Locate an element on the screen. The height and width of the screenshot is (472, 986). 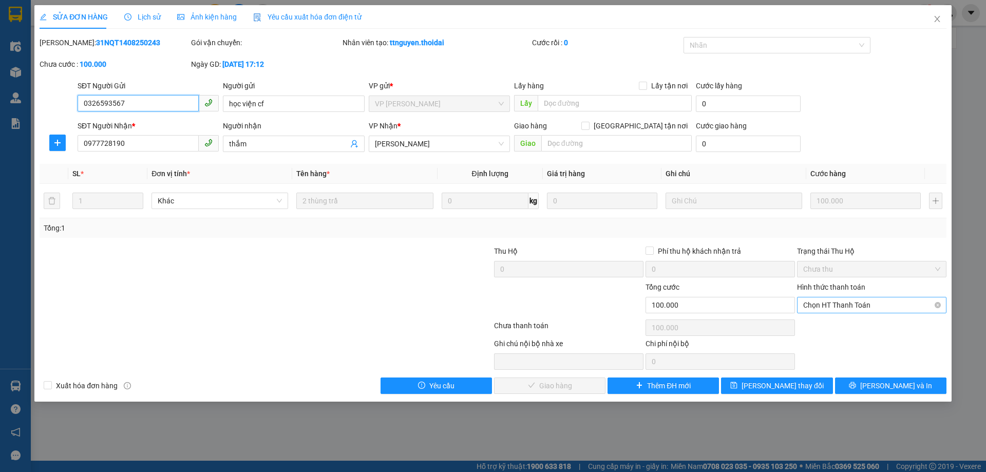
span: Lý Nhân is located at coordinates (439, 144).